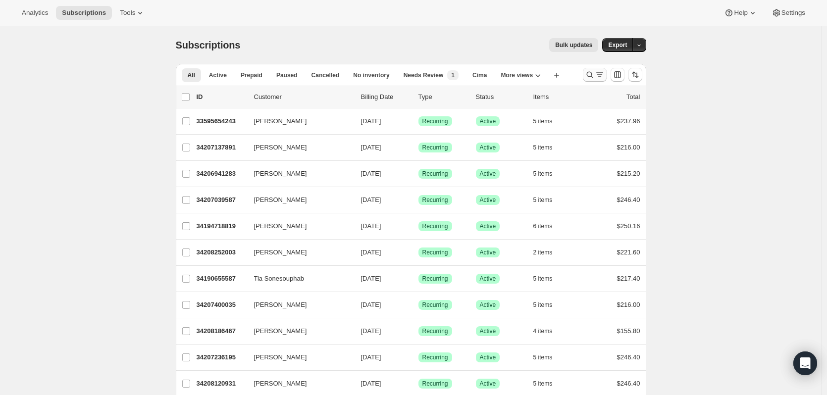 This screenshot has width=827, height=395. I want to click on p: Customer, so click(304, 97).